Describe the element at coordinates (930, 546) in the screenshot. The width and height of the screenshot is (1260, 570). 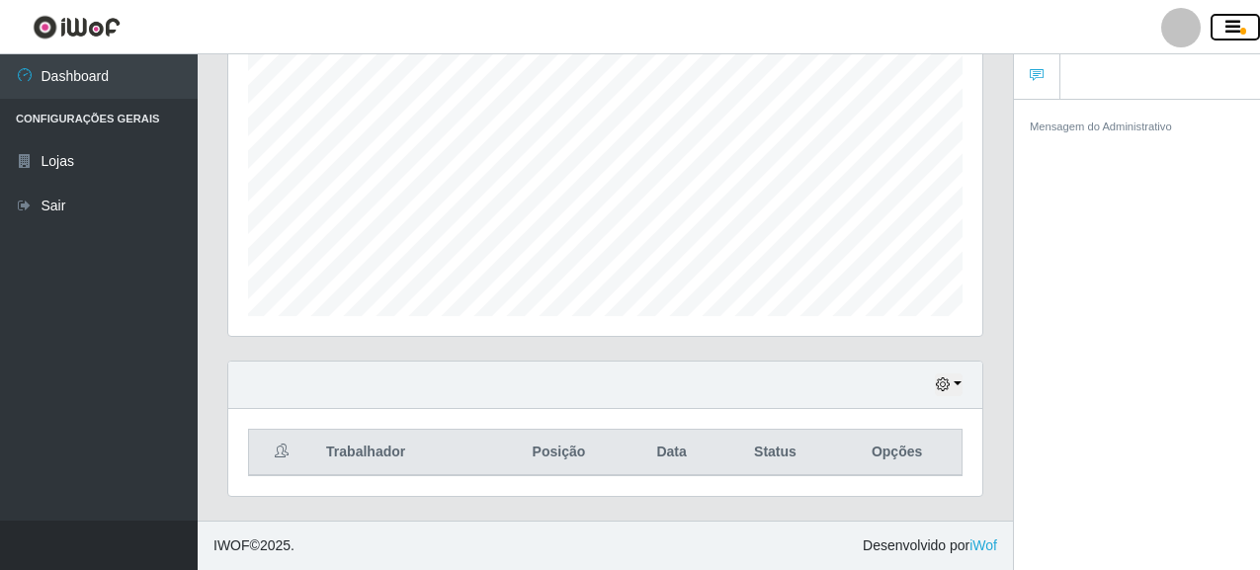
I see `span: Desenvolvido por` at that location.